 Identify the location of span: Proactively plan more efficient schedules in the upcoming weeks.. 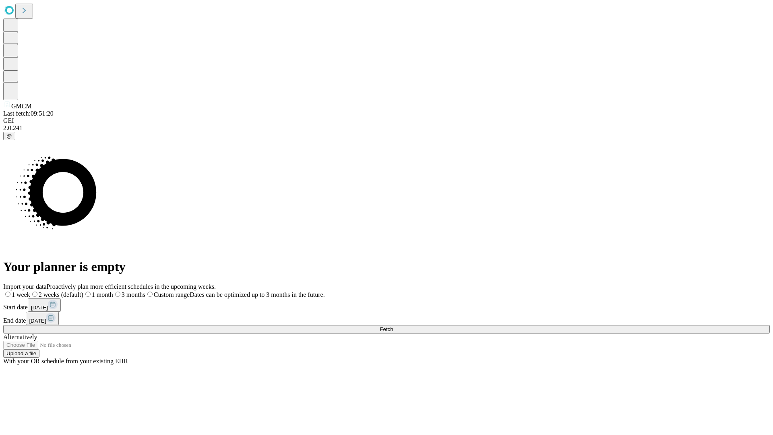
(131, 286).